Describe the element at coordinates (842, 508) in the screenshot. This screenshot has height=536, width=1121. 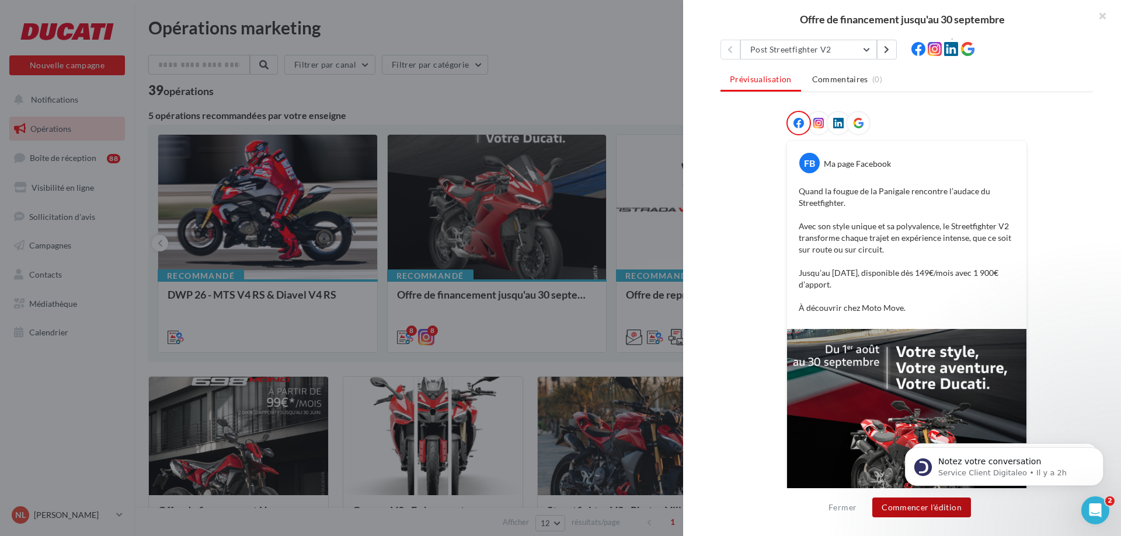
I see `button: Fermer` at that location.